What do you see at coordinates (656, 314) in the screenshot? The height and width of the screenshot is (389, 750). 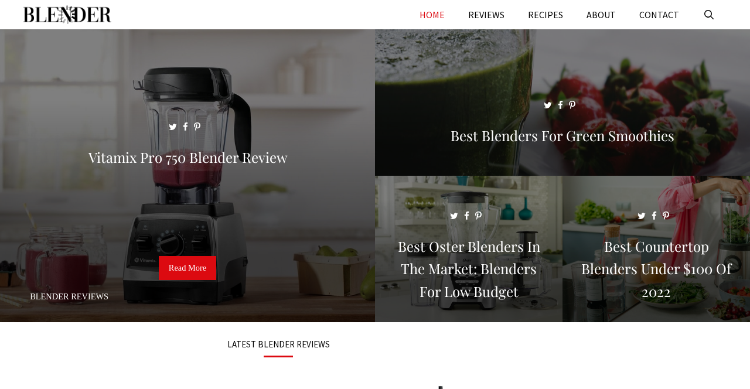 I see `a: Best Countertop Blenders Under $100 of 2022` at bounding box center [656, 314].